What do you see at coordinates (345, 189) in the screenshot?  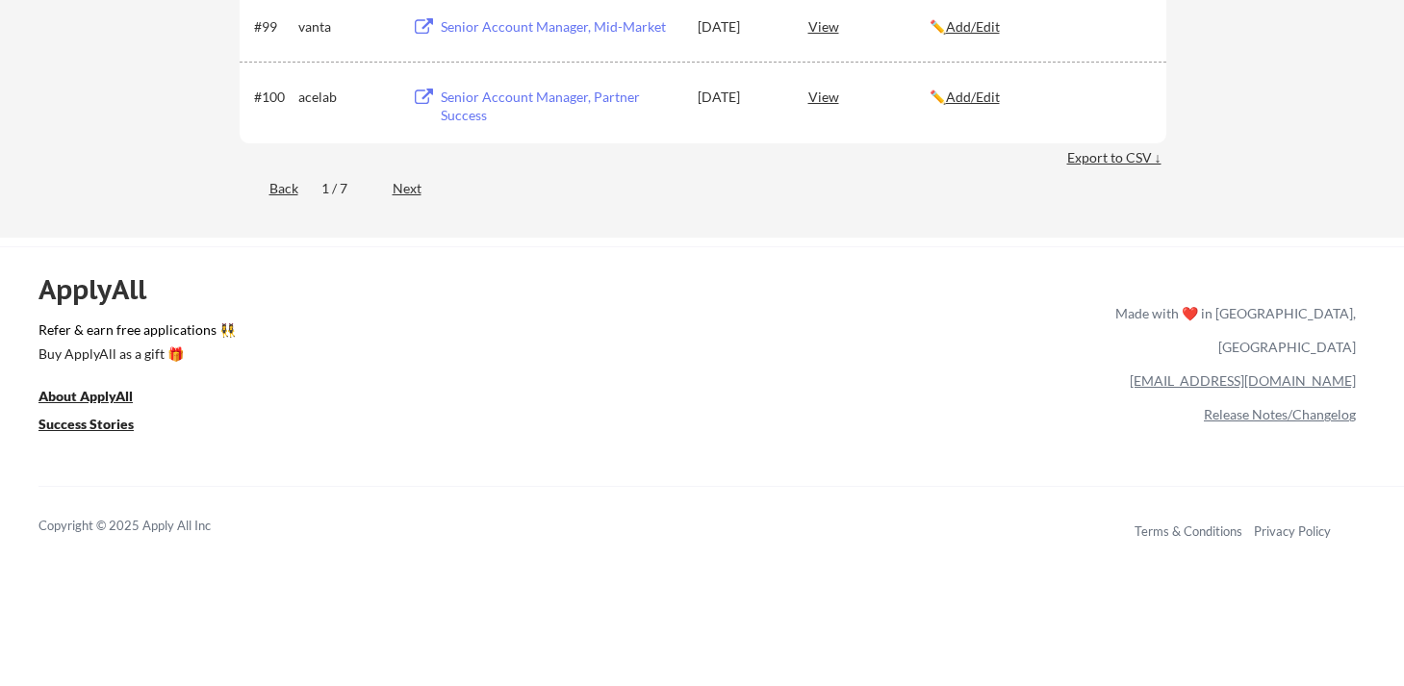 I see `div: 1 / 7` at bounding box center [345, 189].